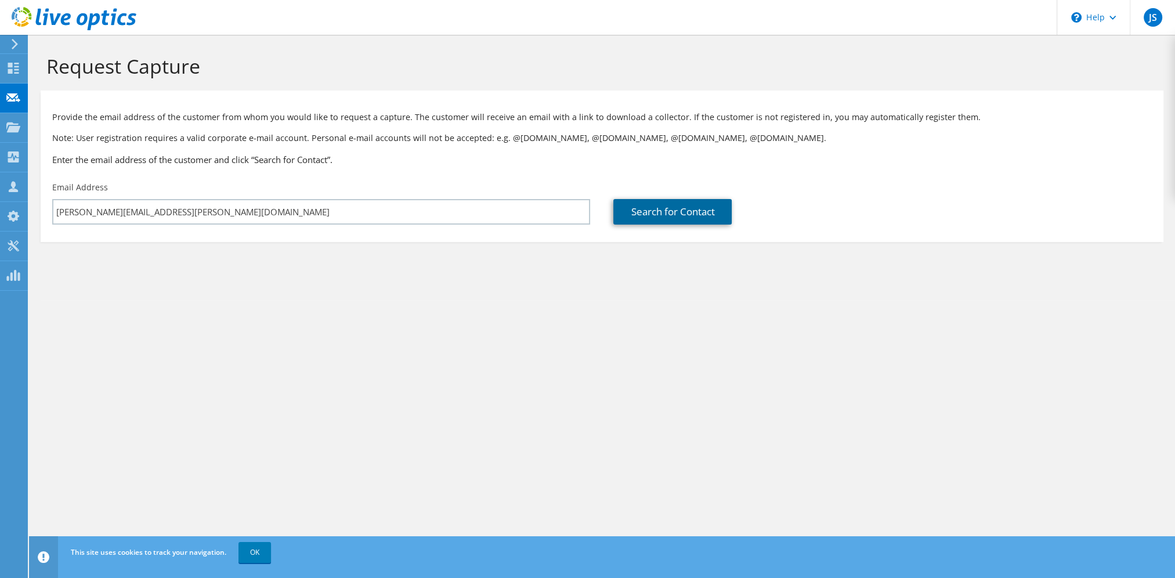 The width and height of the screenshot is (1175, 578). What do you see at coordinates (148, 552) in the screenshot?
I see `span: This site uses cookies to track your navigation.` at bounding box center [148, 552].